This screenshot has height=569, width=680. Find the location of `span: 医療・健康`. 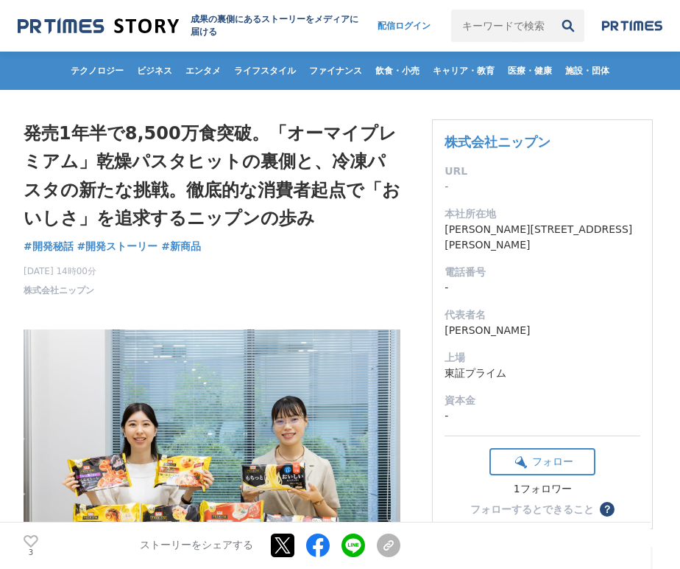

span: 医療・健康 is located at coordinates (530, 71).